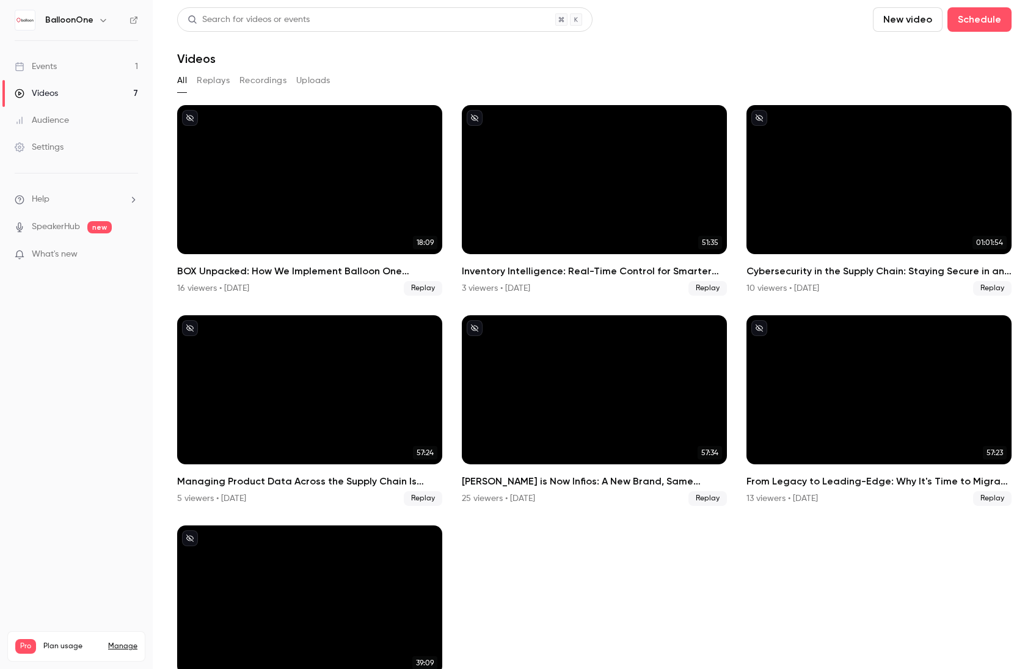 Image resolution: width=1036 pixels, height=669 pixels. What do you see at coordinates (979, 20) in the screenshot?
I see `button: Schedule` at bounding box center [979, 20].